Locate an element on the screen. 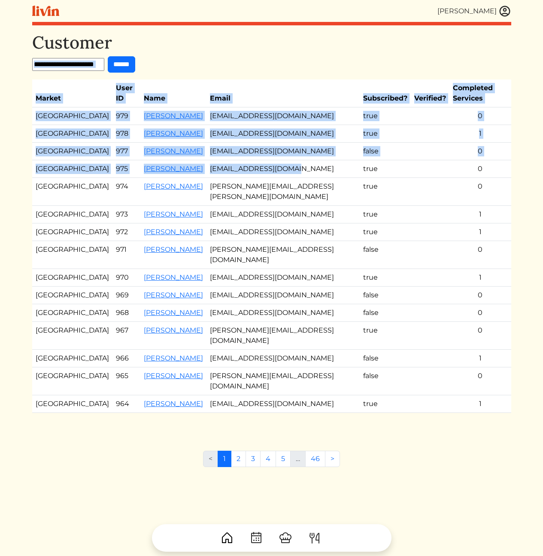  td: 973 is located at coordinates (127, 214).